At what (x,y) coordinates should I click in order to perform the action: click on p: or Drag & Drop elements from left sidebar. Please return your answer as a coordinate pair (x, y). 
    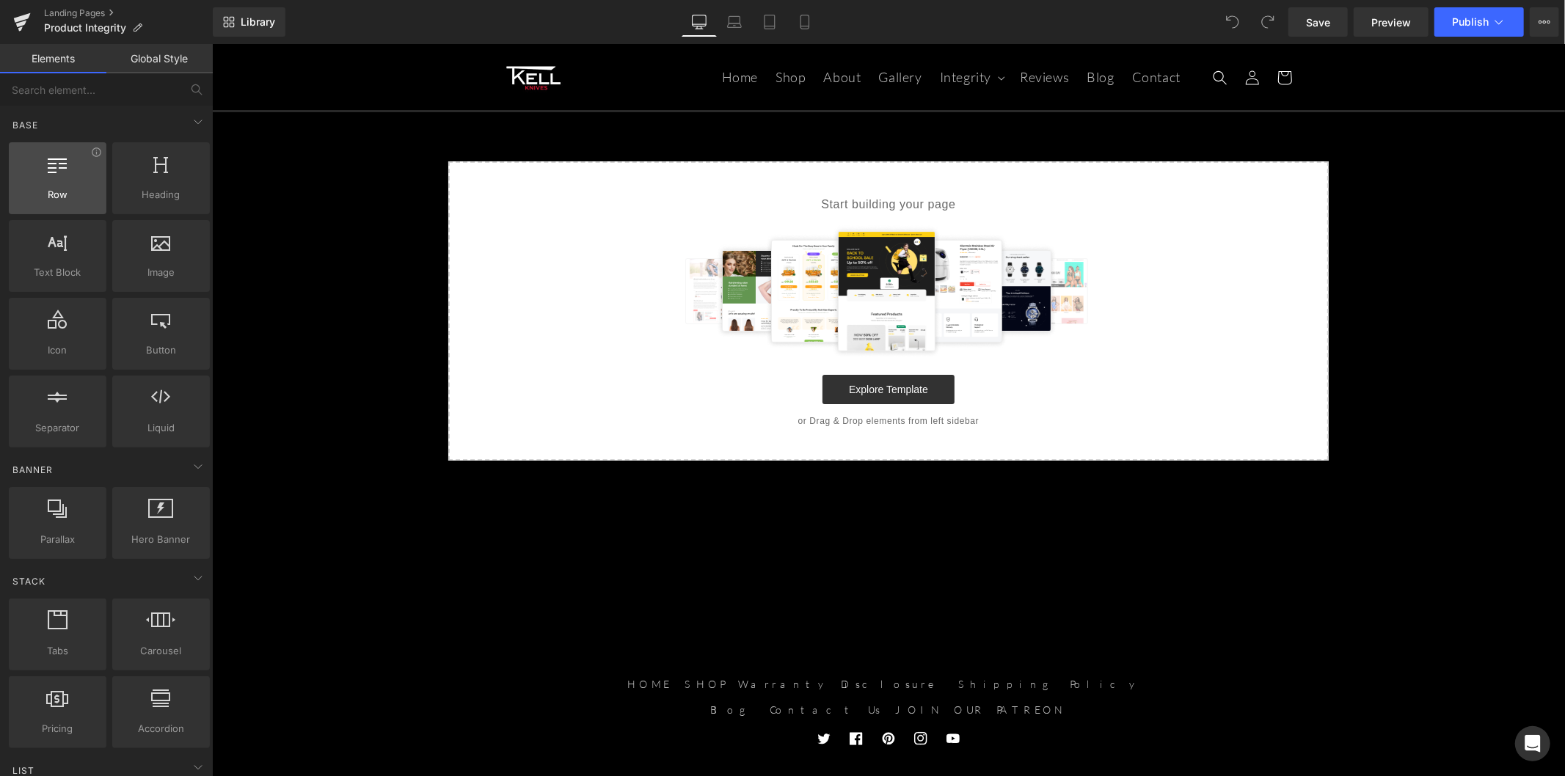
    Looking at the image, I should click on (676, 377).